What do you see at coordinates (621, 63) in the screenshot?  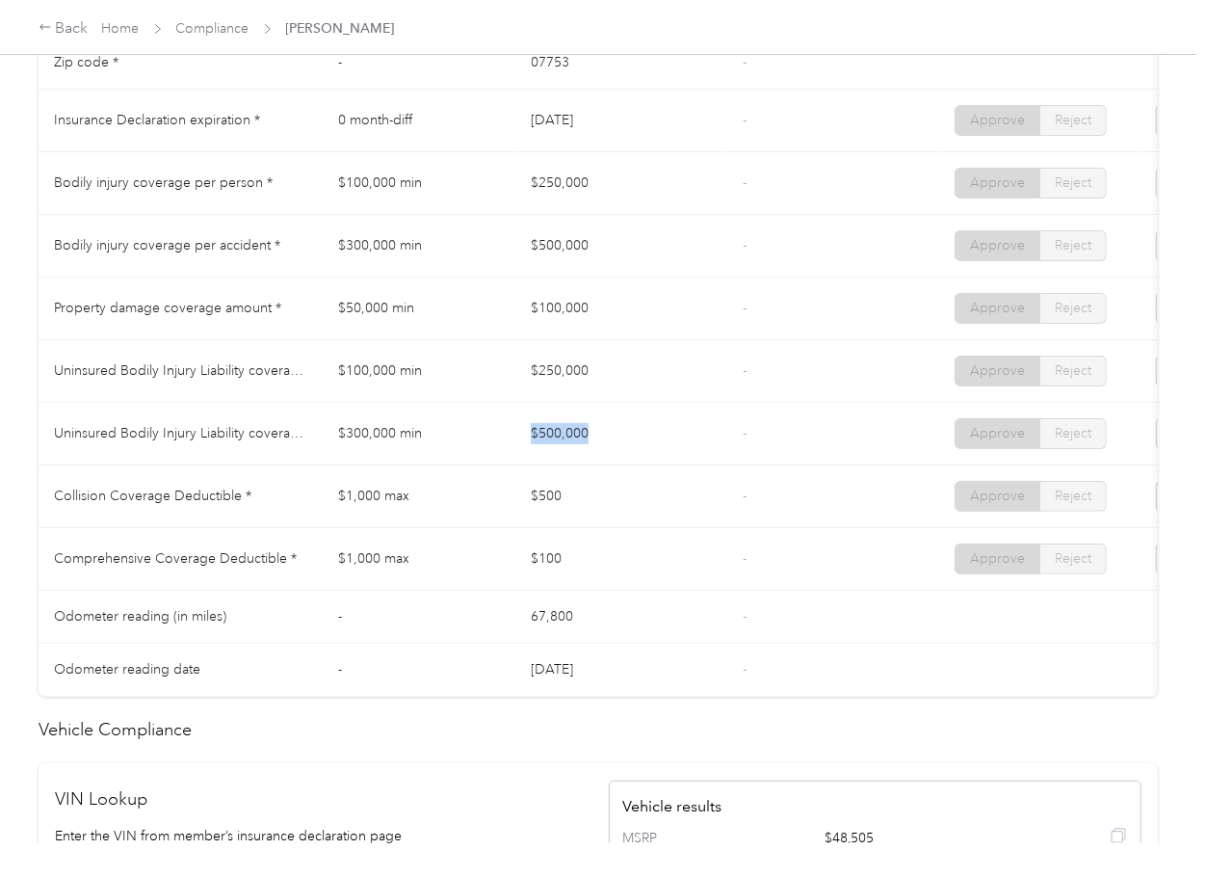 I see `td: 07753` at bounding box center [621, 63].